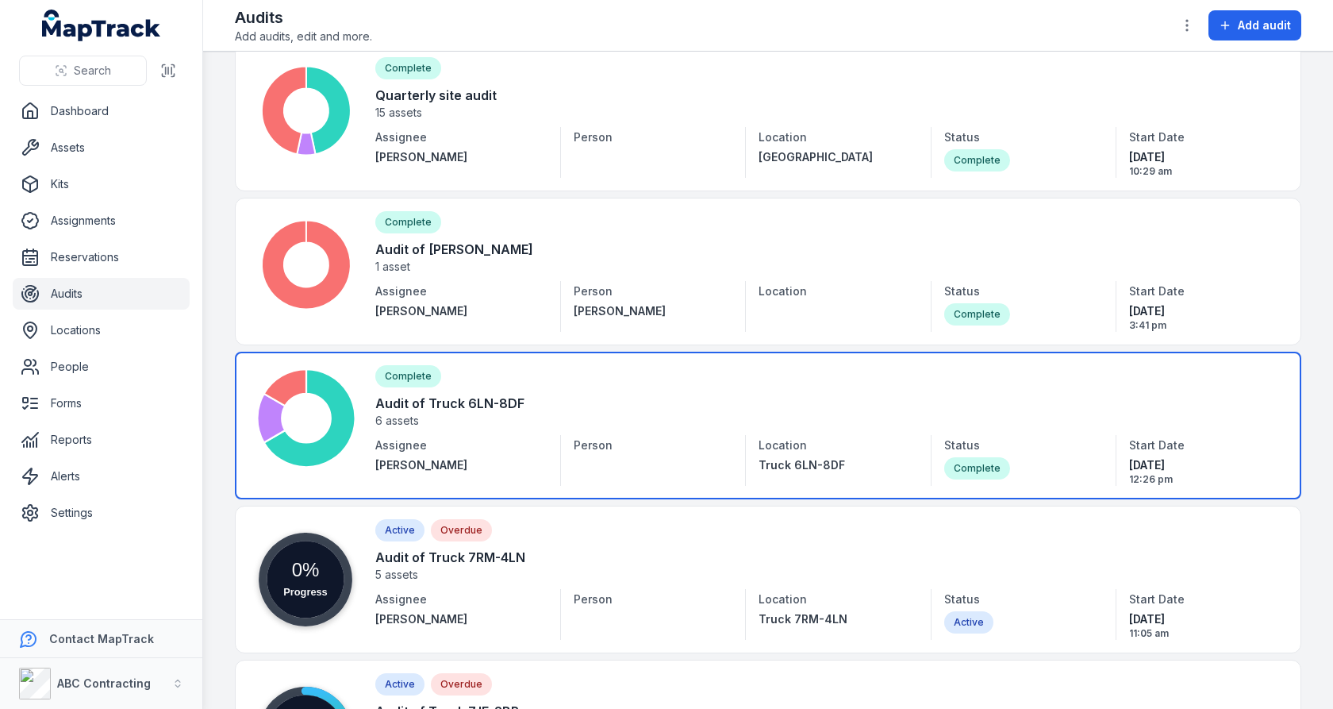 The width and height of the screenshot is (1333, 709). What do you see at coordinates (1202, 471) in the screenshot?
I see `time: 11/07/2025, 12:26:43 pm` at bounding box center [1202, 471].